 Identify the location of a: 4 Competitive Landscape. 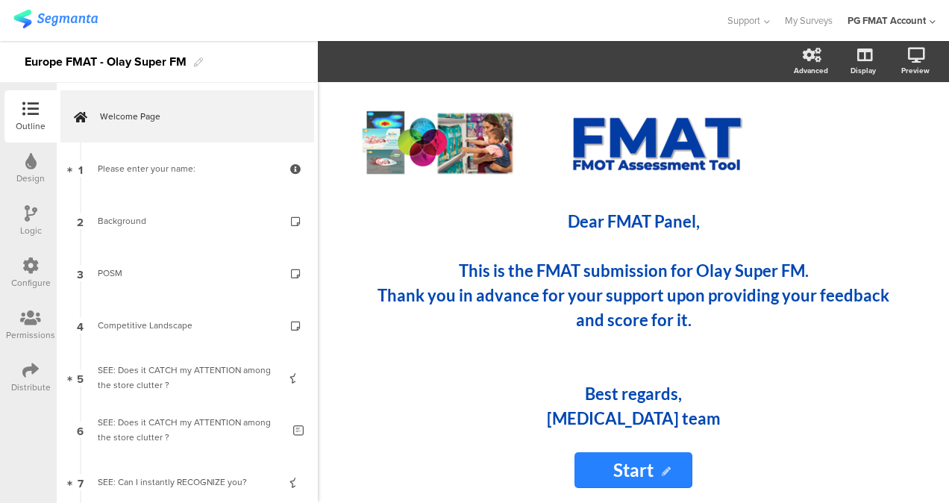
(187, 325).